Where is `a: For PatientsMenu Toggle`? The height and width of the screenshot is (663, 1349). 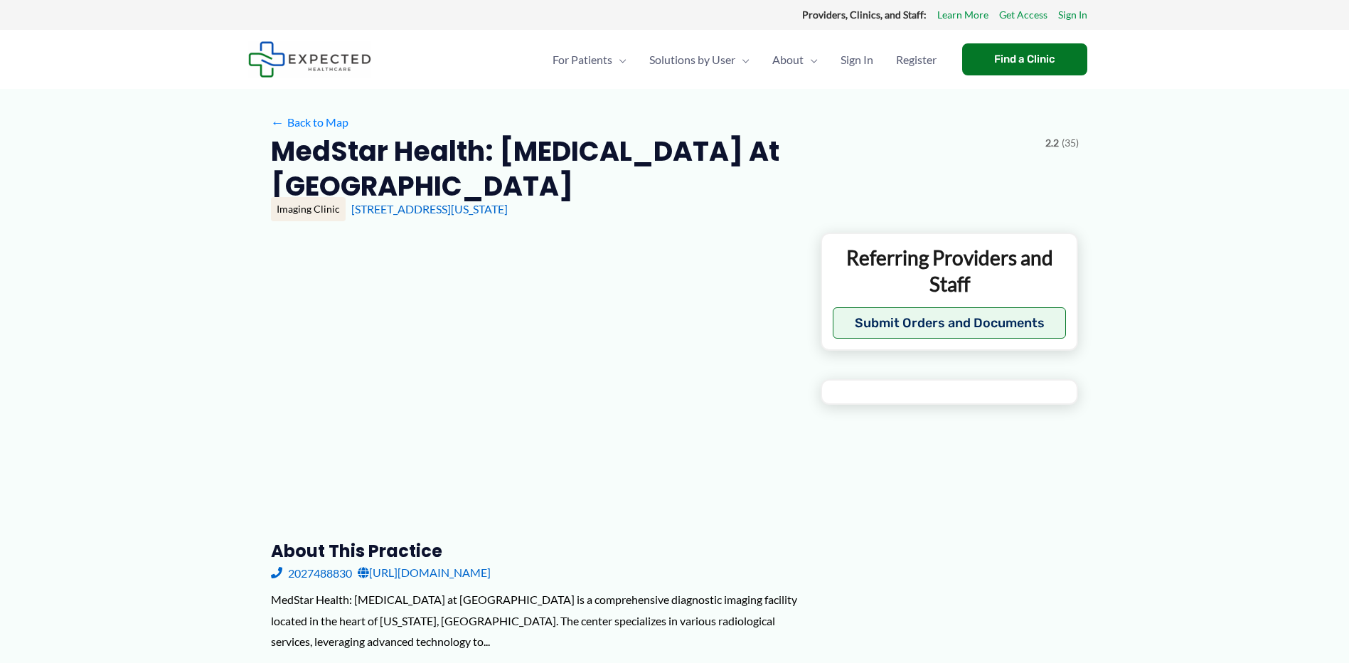 a: For PatientsMenu Toggle is located at coordinates (589, 60).